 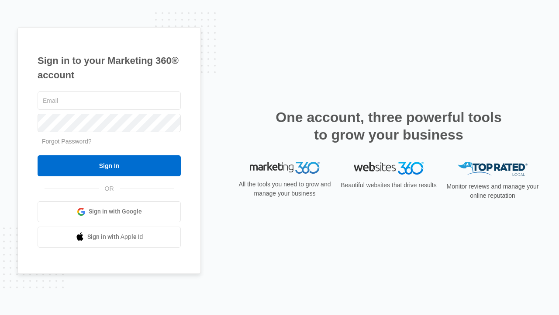 I want to click on h1: Sign in to your Marketing 360® account, so click(x=109, y=68).